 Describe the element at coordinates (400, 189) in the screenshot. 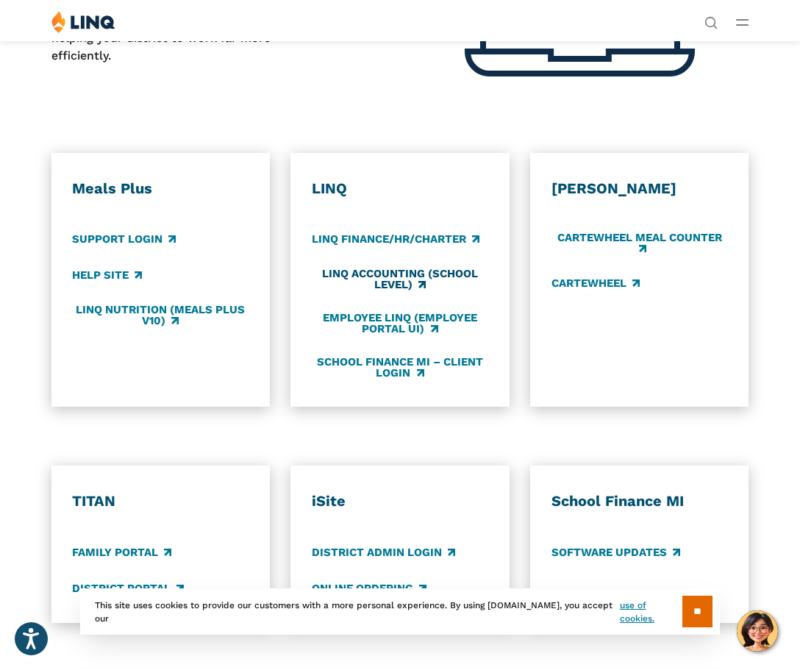

I see `h3: LINQ` at that location.